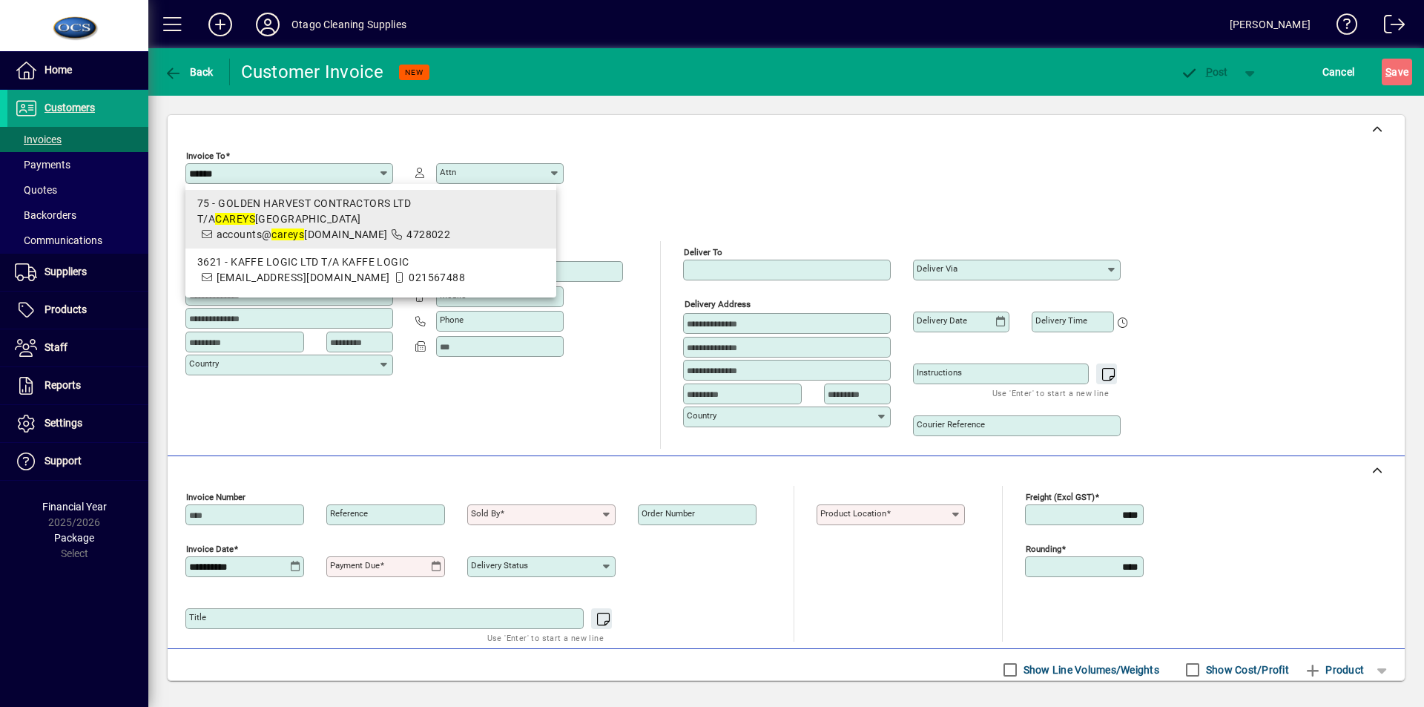 The image size is (1424, 707). Describe the element at coordinates (58, 70) in the screenshot. I see `span: Home` at that location.